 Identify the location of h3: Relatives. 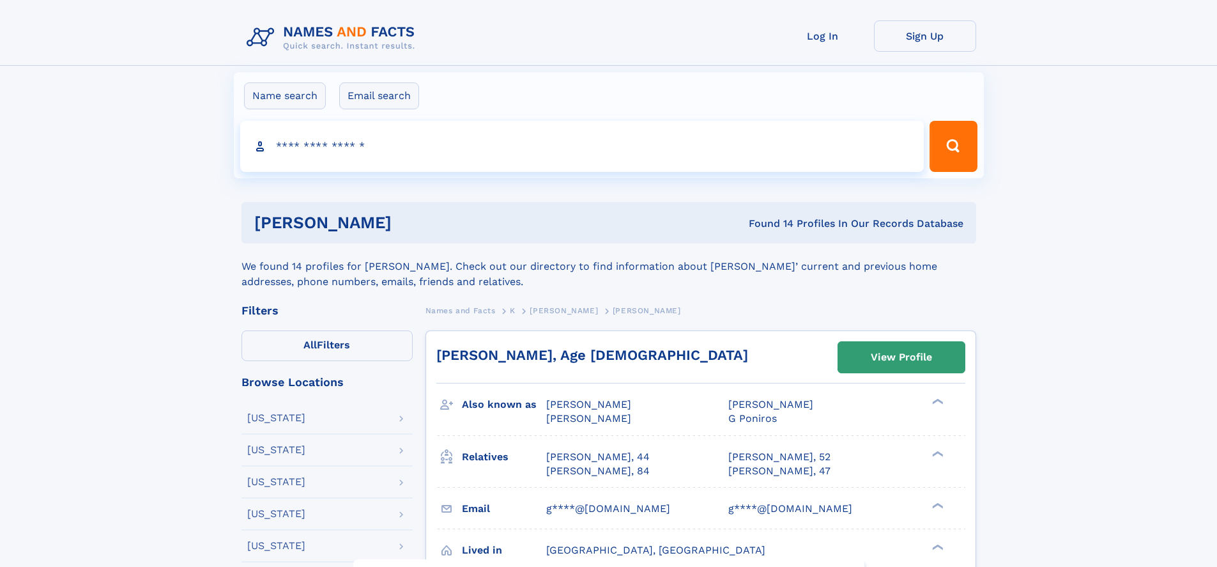
(504, 457).